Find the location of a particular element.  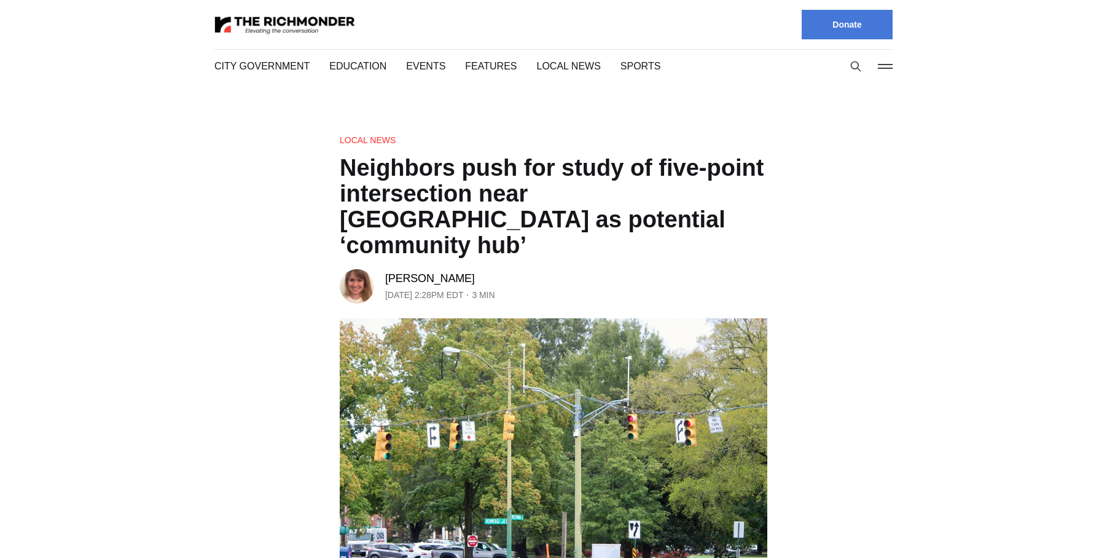

a: Donate is located at coordinates (847, 25).